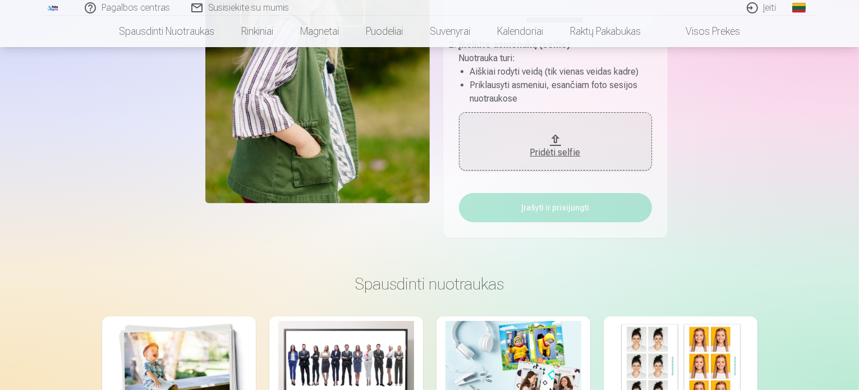 The height and width of the screenshot is (390, 859). I want to click on div: Pridėti selfie, so click(556, 153).